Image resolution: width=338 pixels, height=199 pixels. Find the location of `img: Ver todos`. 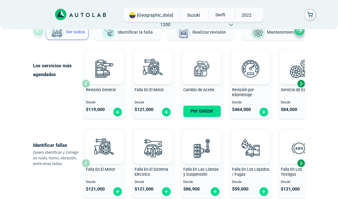

img: Ver todos is located at coordinates (57, 32).